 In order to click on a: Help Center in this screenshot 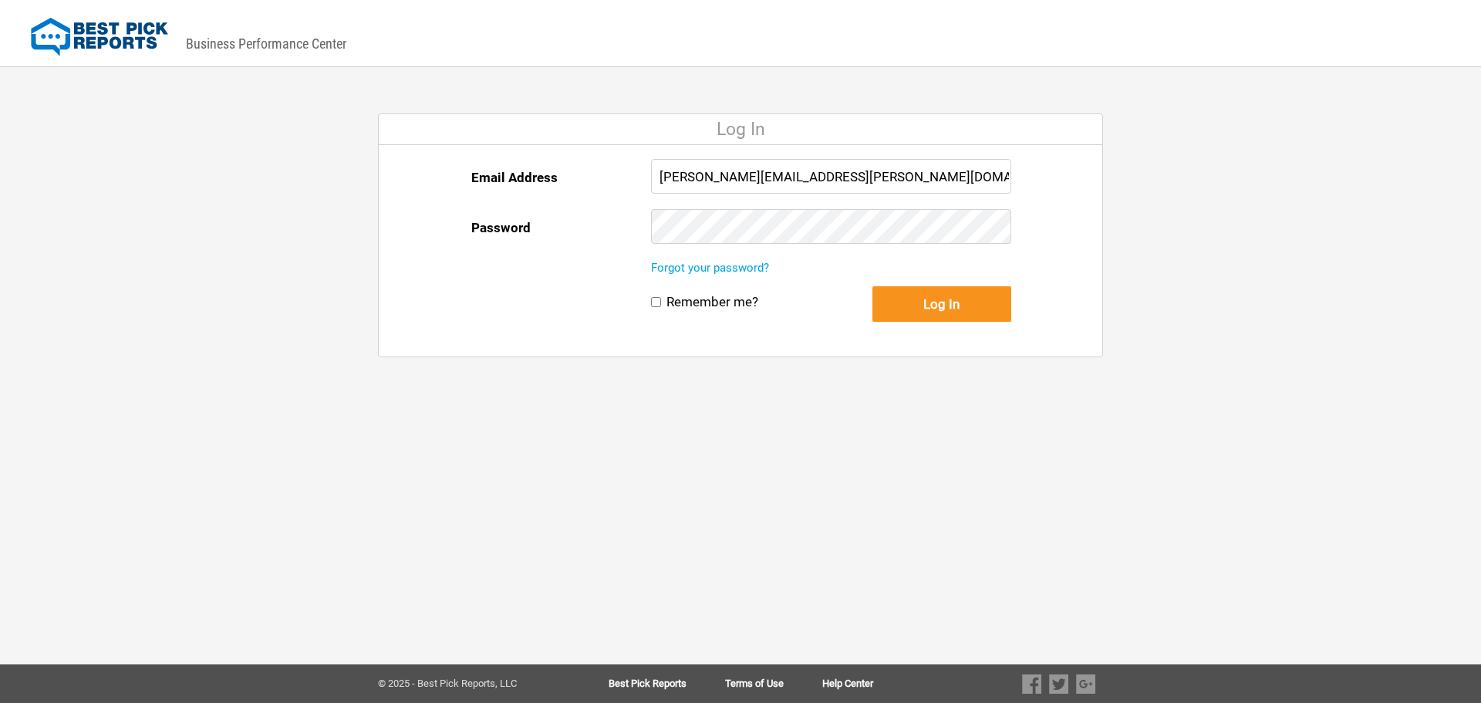, I will do `click(848, 683)`.